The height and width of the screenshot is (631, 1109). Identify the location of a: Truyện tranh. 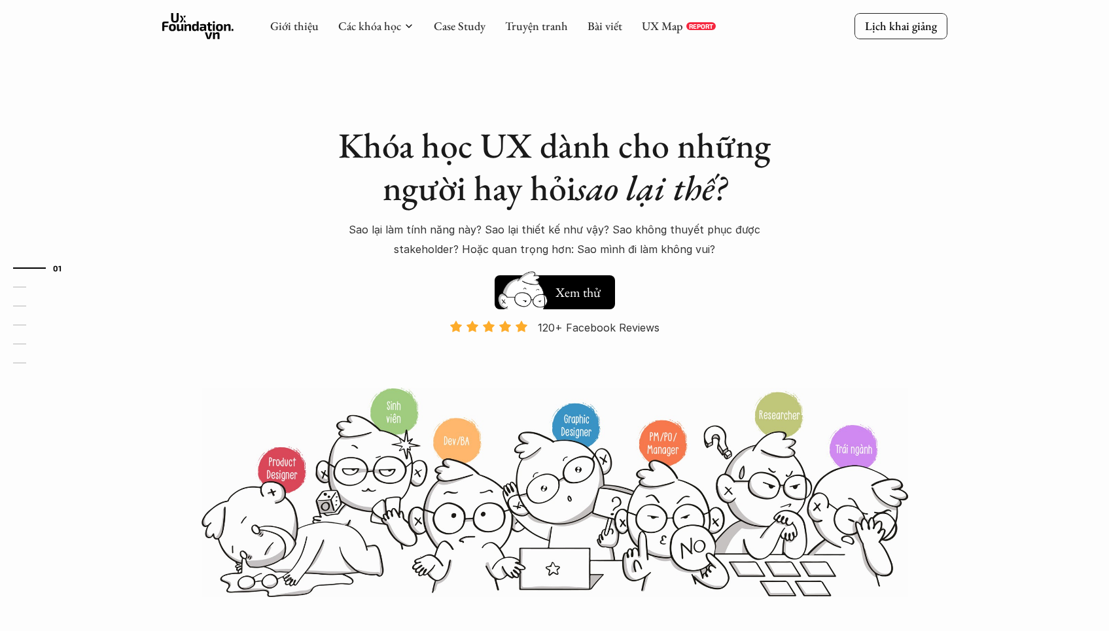
(536, 26).